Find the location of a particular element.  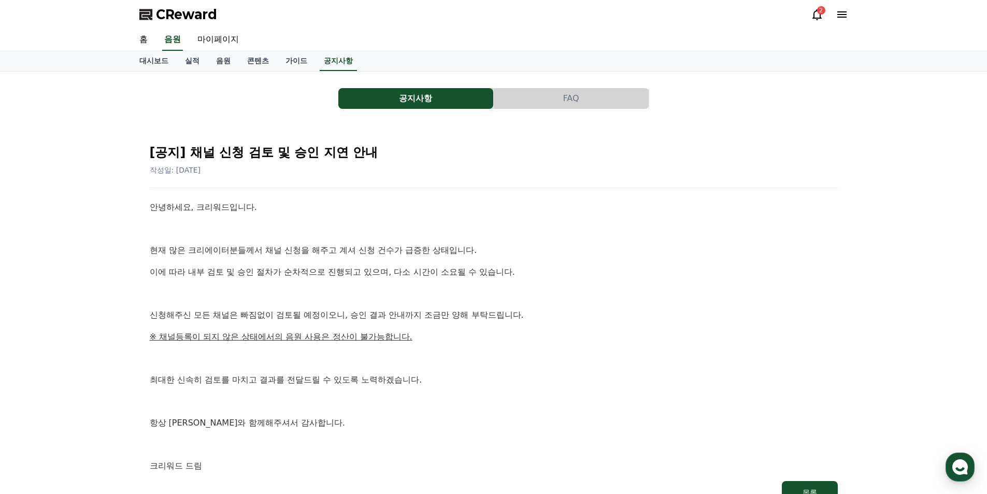

a: 콘텐츠 is located at coordinates (258, 61).